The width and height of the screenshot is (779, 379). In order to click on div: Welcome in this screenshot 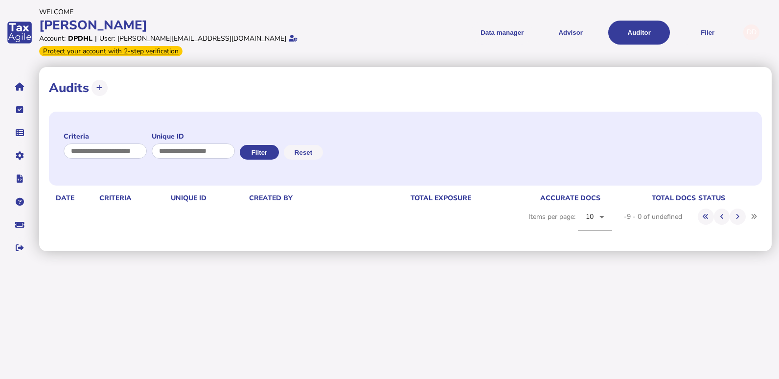, I will do `click(213, 12)`.